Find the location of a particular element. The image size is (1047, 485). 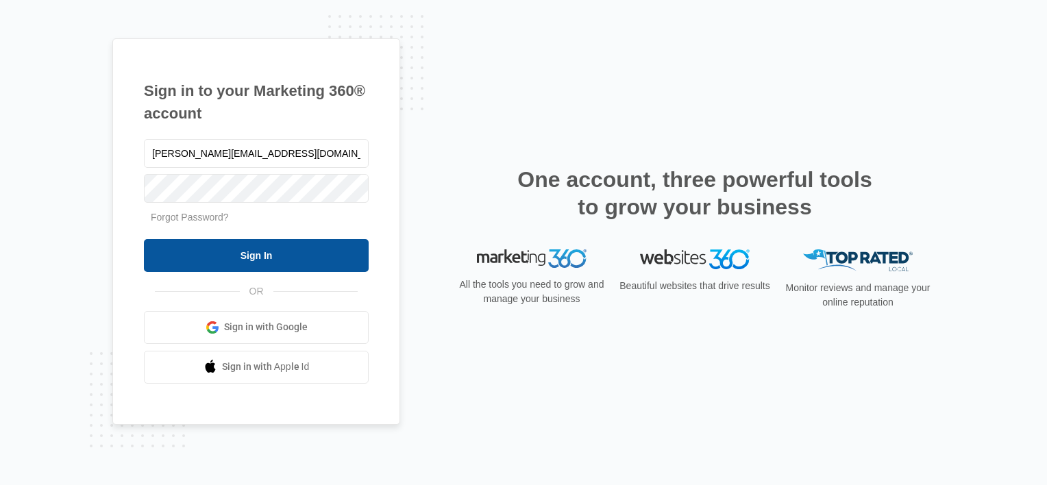

input: Email is located at coordinates (256, 153).